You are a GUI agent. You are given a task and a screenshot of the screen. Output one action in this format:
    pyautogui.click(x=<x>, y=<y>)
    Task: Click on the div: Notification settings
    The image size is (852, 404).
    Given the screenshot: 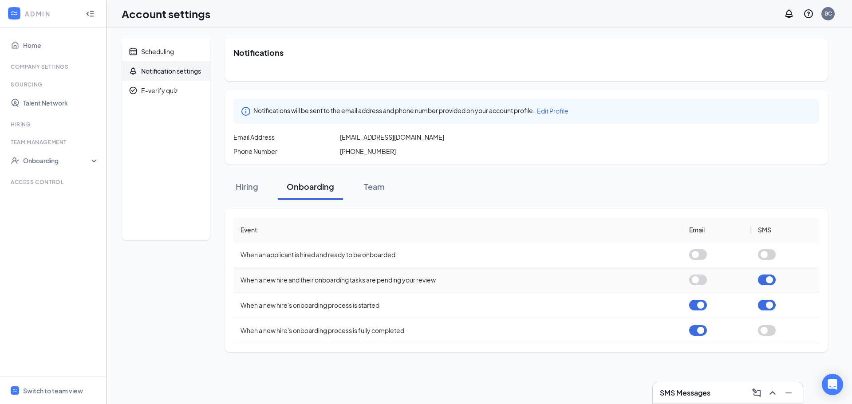 What is the action you would take?
    pyautogui.click(x=171, y=71)
    